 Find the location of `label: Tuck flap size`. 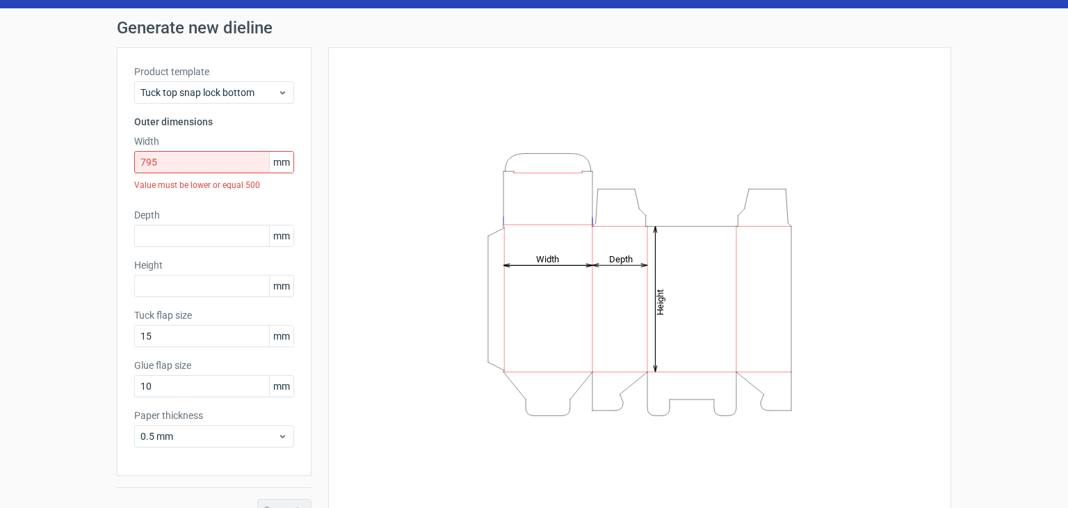

label: Tuck flap size is located at coordinates (214, 315).